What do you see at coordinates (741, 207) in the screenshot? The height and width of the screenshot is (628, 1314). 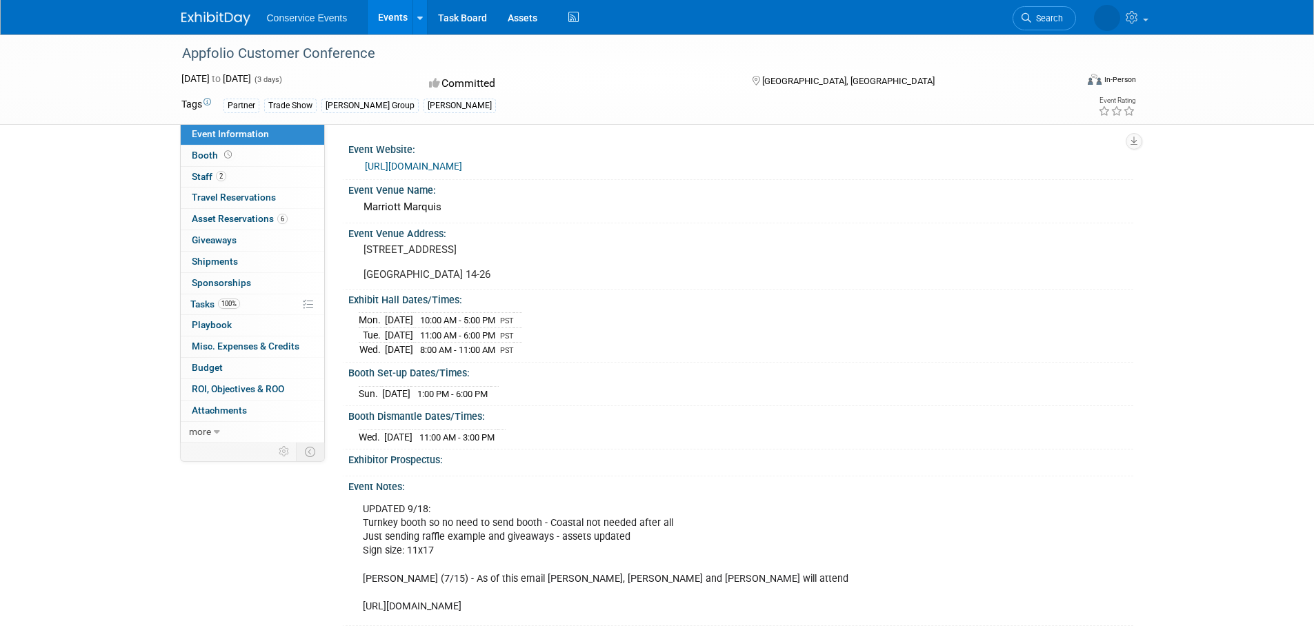 I see `div: Marriott Marquis` at bounding box center [741, 207].